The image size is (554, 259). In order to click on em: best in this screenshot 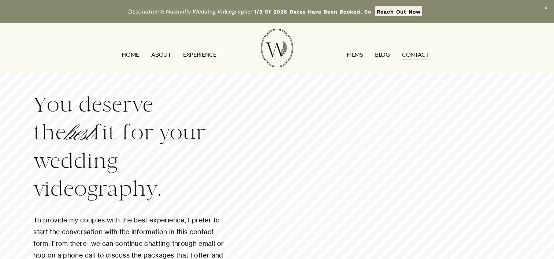, I will do `click(79, 134)`.